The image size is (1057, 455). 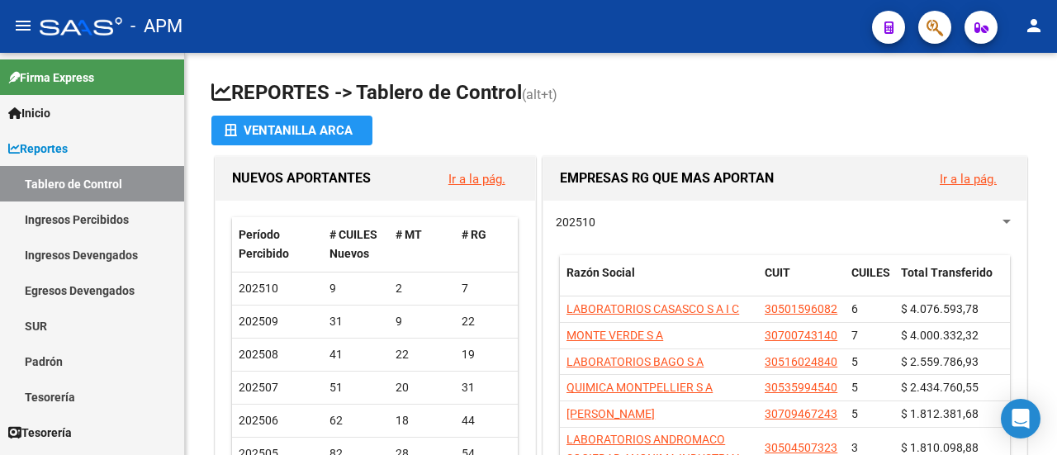 I want to click on span: 202508, so click(x=258, y=354).